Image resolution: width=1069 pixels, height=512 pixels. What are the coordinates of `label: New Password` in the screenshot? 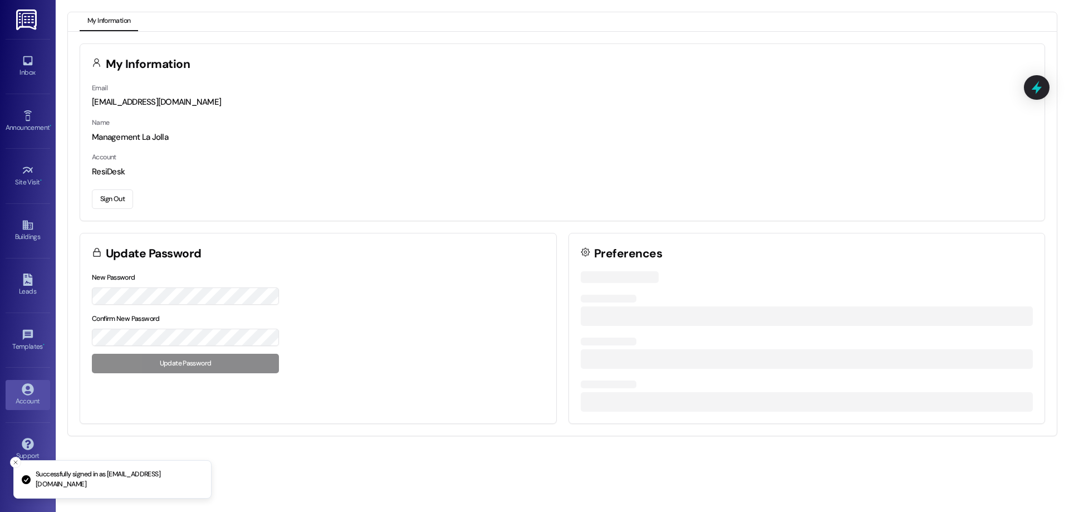 It's located at (114, 277).